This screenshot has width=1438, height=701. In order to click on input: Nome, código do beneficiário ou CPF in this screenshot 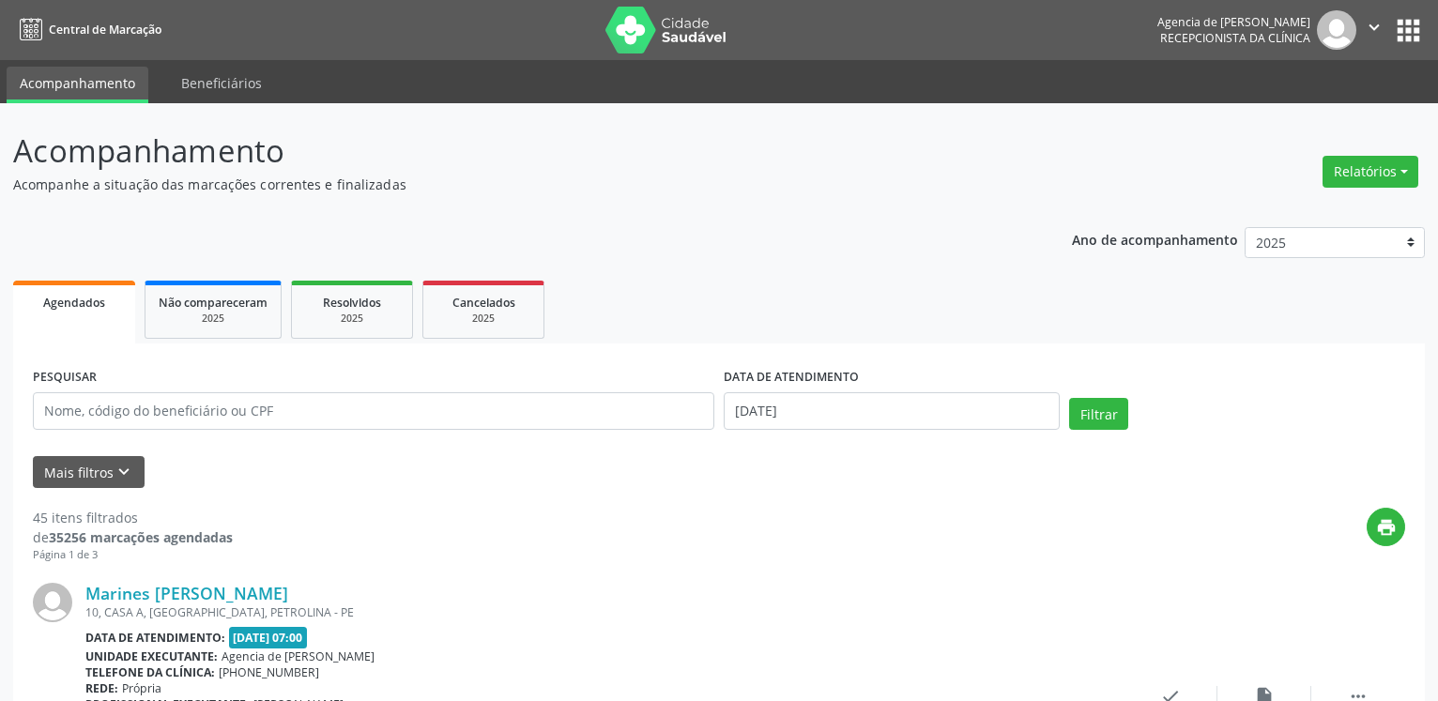, I will do `click(374, 411)`.